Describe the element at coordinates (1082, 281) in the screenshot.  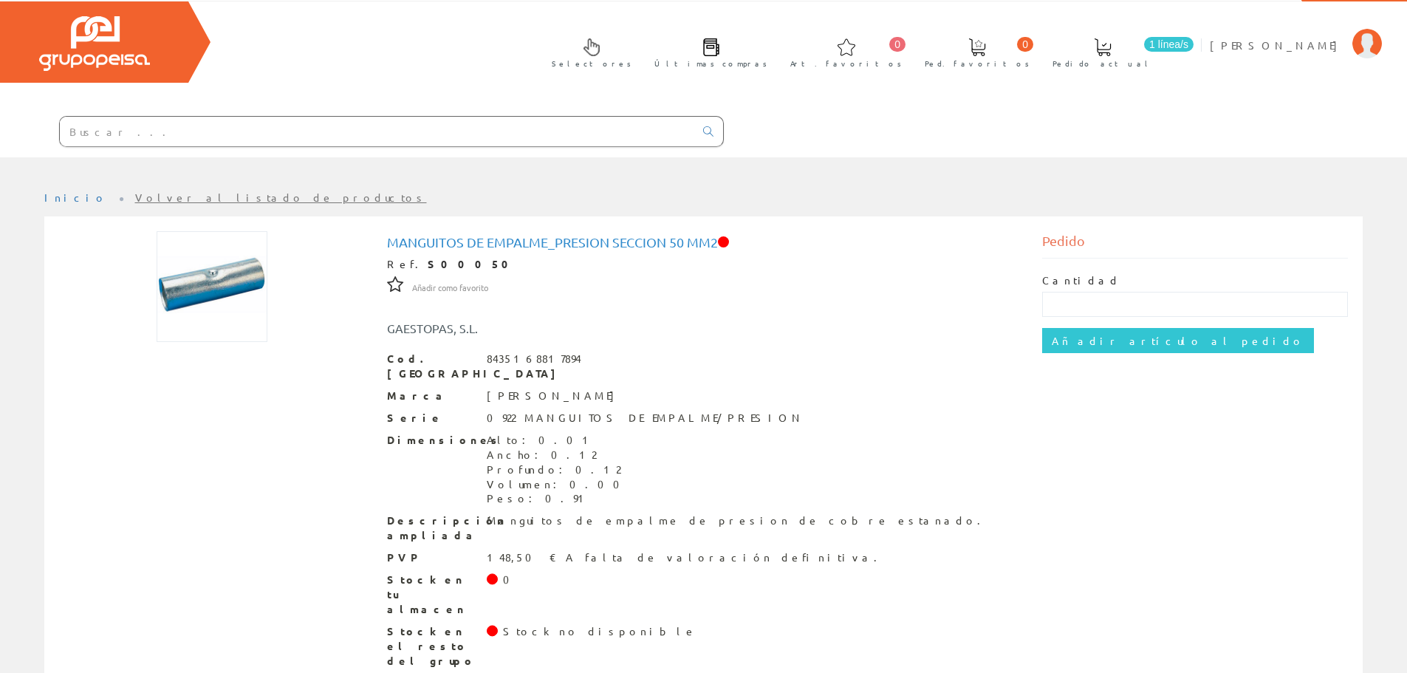
I see `label: Cantidad` at that location.